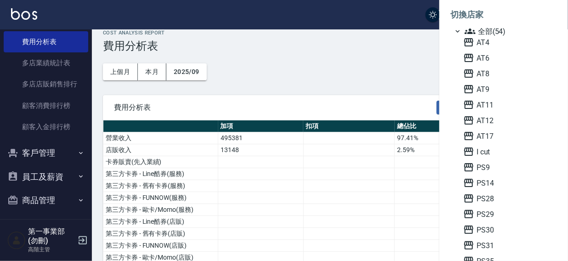 The width and height of the screenshot is (568, 261). What do you see at coordinates (509, 58) in the screenshot?
I see `span: AT6` at bounding box center [509, 58].